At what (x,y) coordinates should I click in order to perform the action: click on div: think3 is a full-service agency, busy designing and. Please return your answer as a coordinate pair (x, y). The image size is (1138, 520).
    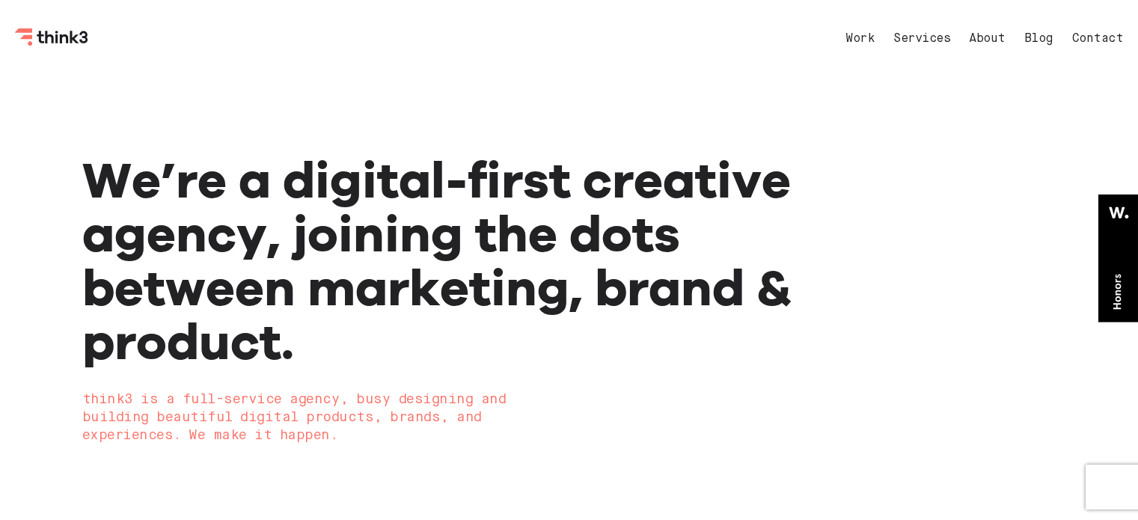
    Looking at the image, I should click on (472, 400).